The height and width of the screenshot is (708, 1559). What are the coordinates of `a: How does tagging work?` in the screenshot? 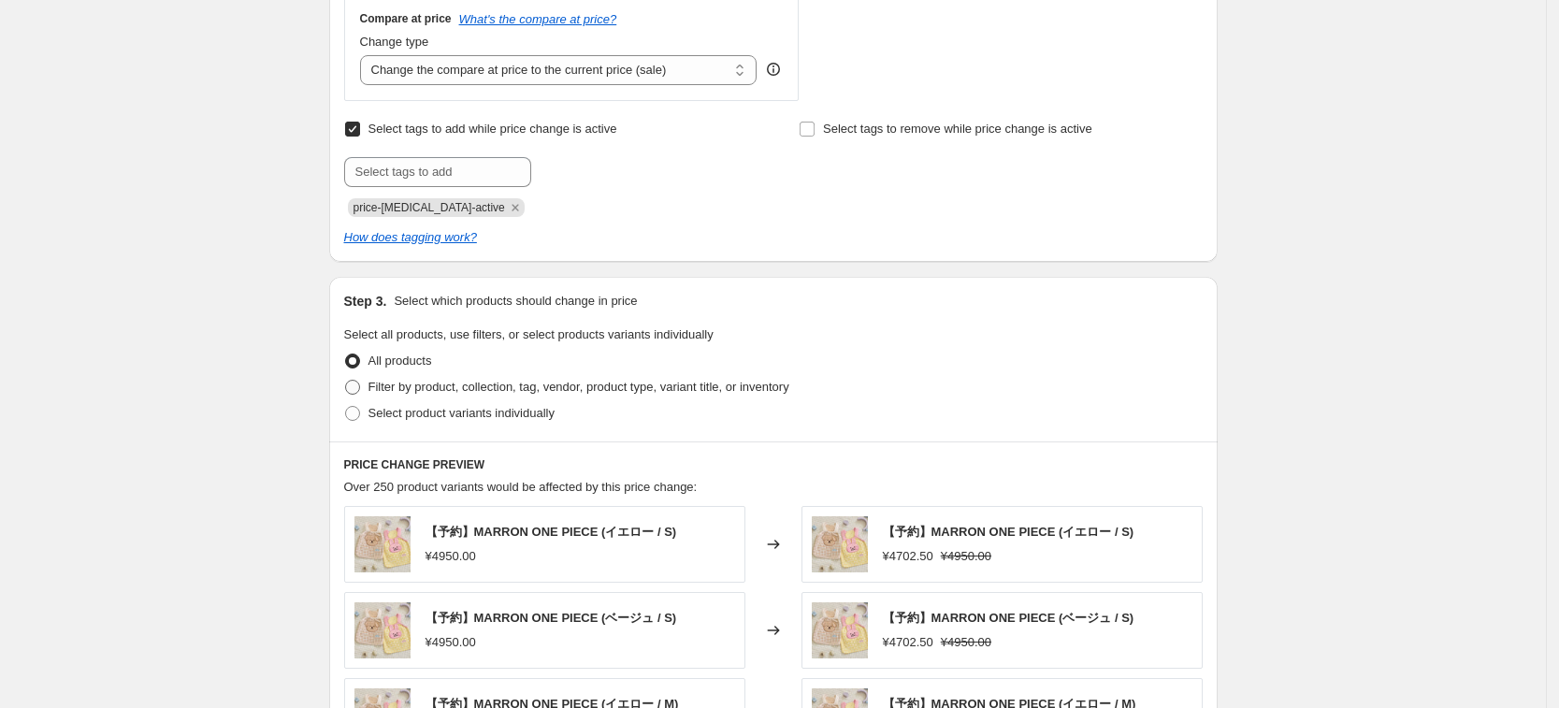 It's located at (411, 237).